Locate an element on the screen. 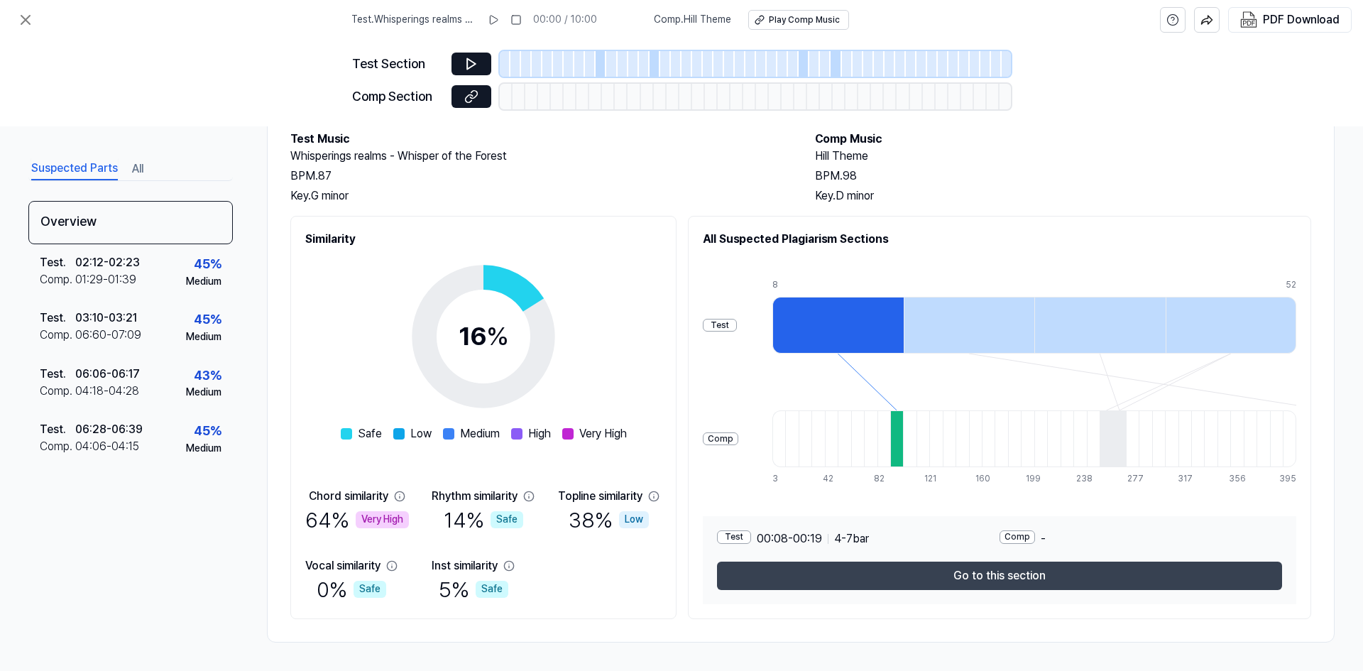 The width and height of the screenshot is (1363, 671). a: Play Comp Music is located at coordinates (799, 20).